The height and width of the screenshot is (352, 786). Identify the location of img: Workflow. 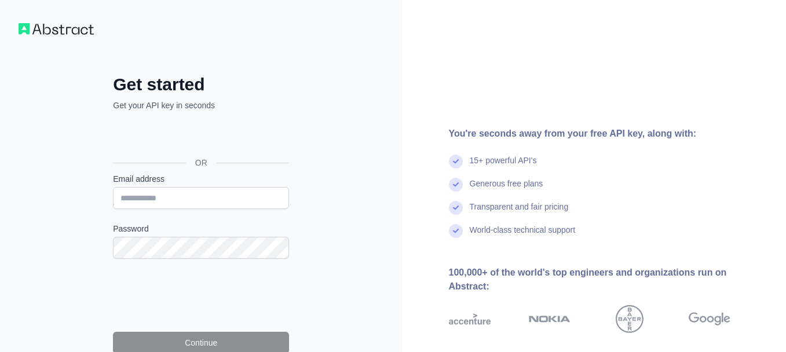
(56, 29).